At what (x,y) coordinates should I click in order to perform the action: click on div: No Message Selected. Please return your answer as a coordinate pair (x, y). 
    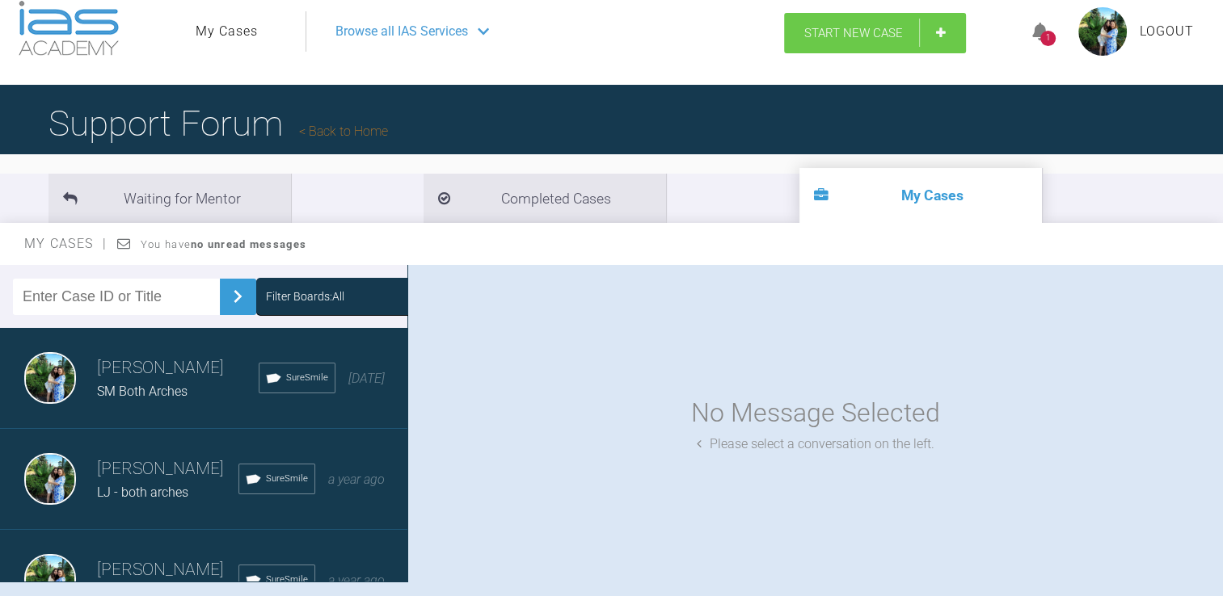
    Looking at the image, I should click on (815, 413).